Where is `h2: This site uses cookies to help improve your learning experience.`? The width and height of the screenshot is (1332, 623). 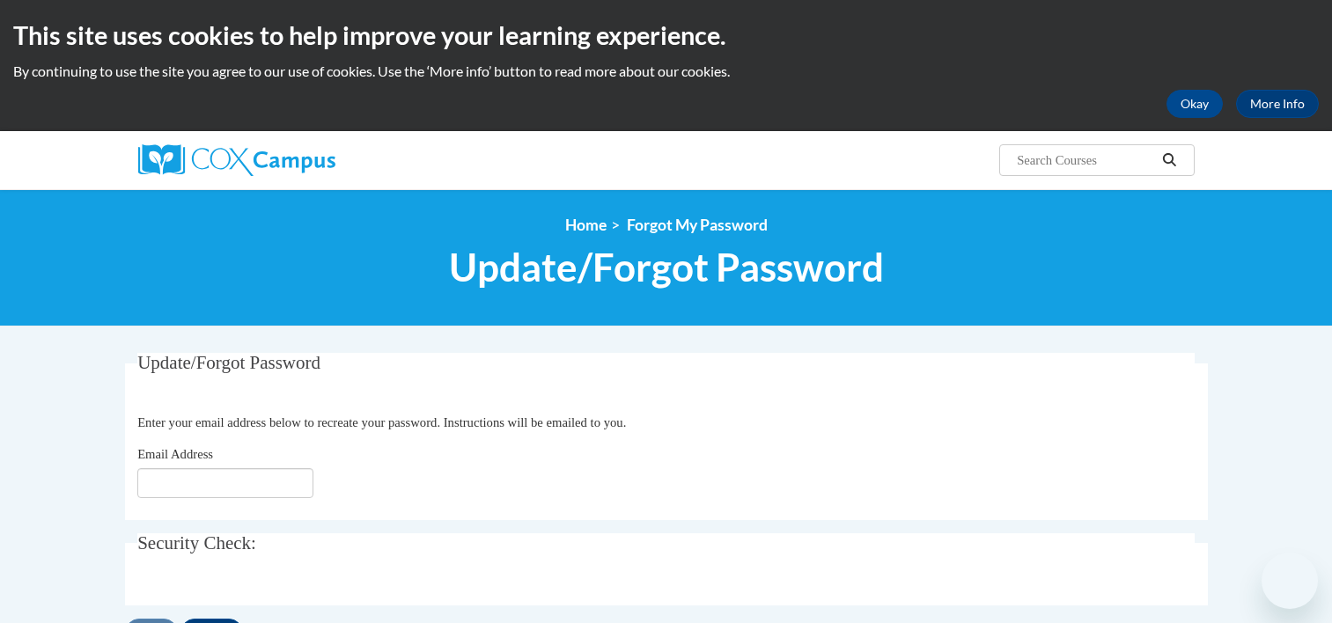
h2: This site uses cookies to help improve your learning experience. is located at coordinates (665, 35).